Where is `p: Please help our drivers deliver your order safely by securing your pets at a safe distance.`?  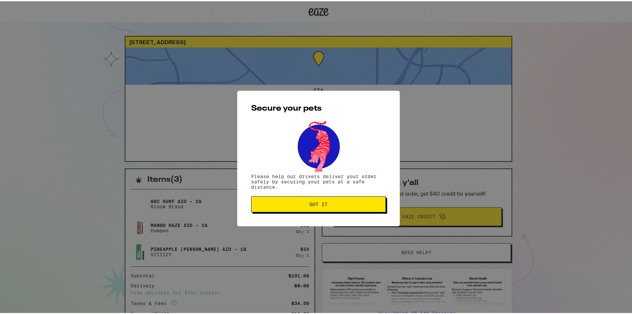 p: Please help our drivers deliver your order safely by securing your pets at a safe distance. is located at coordinates (319, 180).